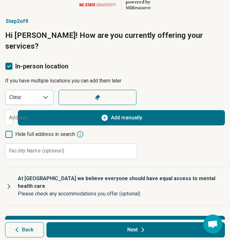  I want to click on a: Open chat, so click(213, 224).